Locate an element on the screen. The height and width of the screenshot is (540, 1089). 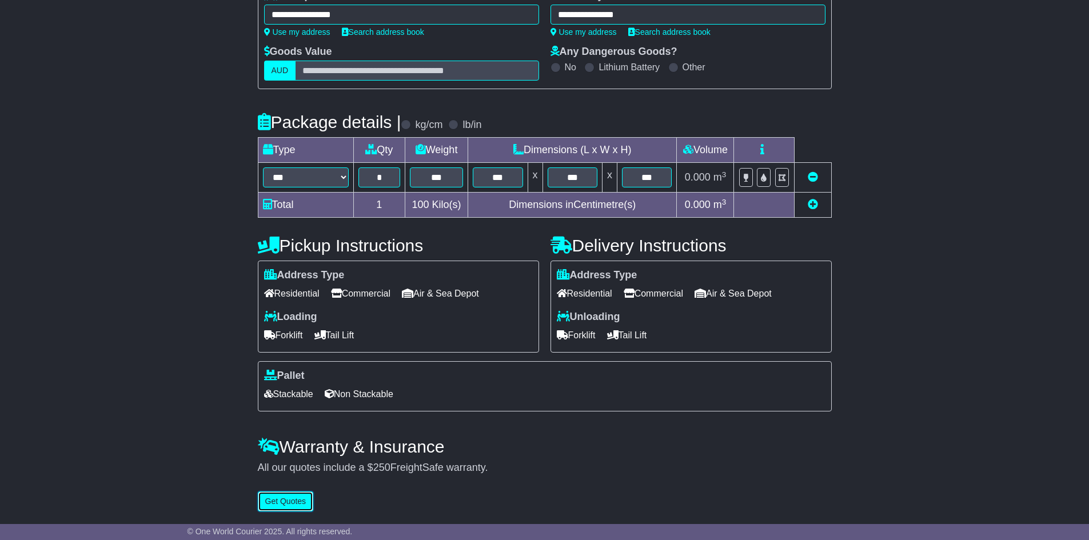
label: Other is located at coordinates (694, 67).